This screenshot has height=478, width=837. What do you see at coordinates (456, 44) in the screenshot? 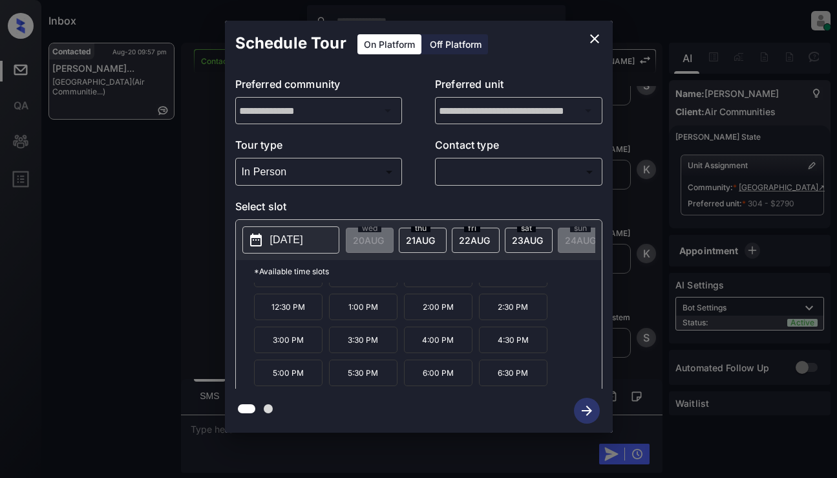
I see `div: Off Platform` at bounding box center [456, 44].